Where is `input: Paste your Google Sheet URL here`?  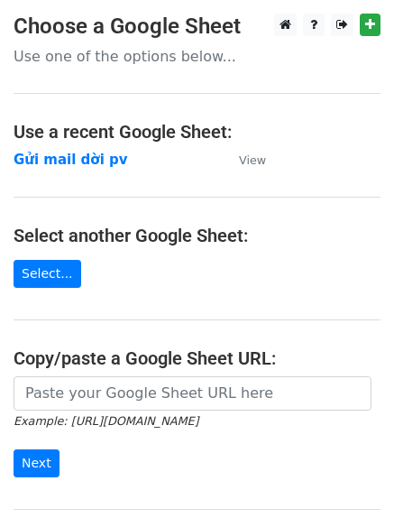 input: Paste your Google Sheet URL here is located at coordinates (192, 393).